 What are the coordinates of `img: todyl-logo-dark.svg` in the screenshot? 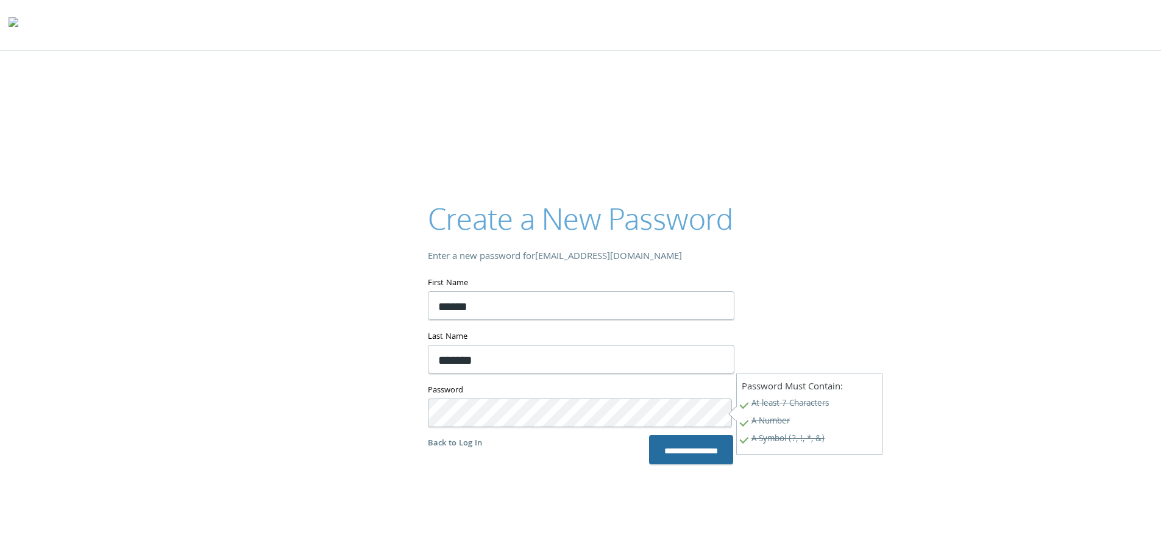 It's located at (13, 25).